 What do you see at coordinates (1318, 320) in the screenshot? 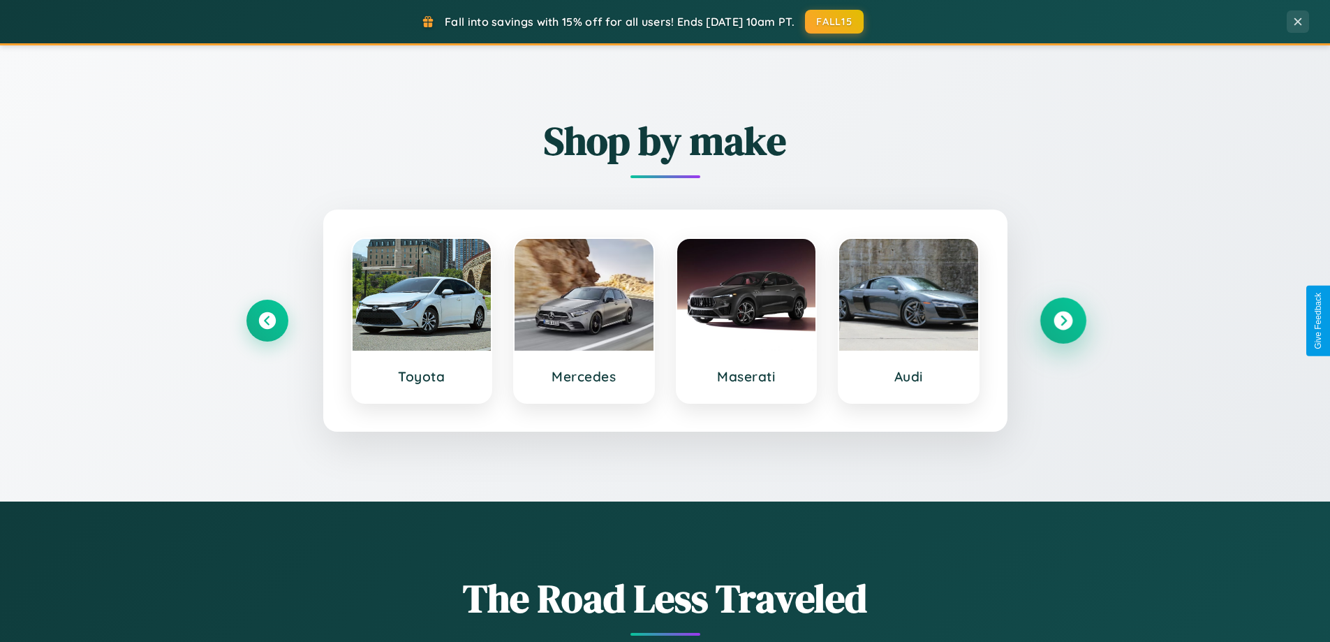
I see `div: Give Feedback` at bounding box center [1318, 320].